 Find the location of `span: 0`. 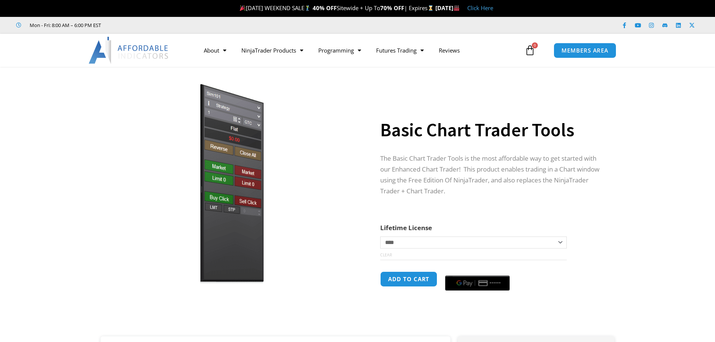

span: 0 is located at coordinates (535, 45).